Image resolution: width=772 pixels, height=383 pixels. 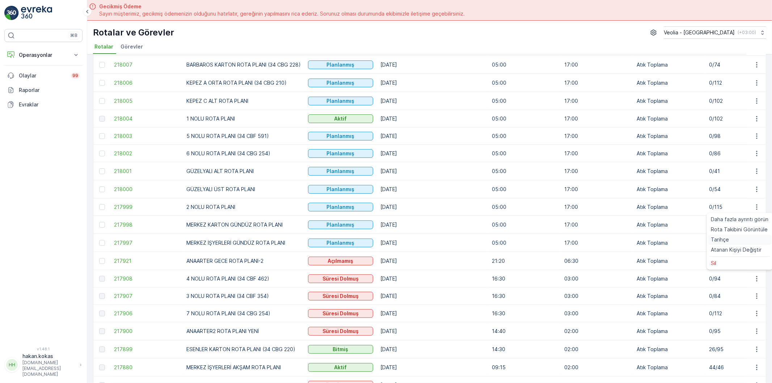 What do you see at coordinates (147, 154) in the screenshot?
I see `a: 218002` at bounding box center [147, 154].